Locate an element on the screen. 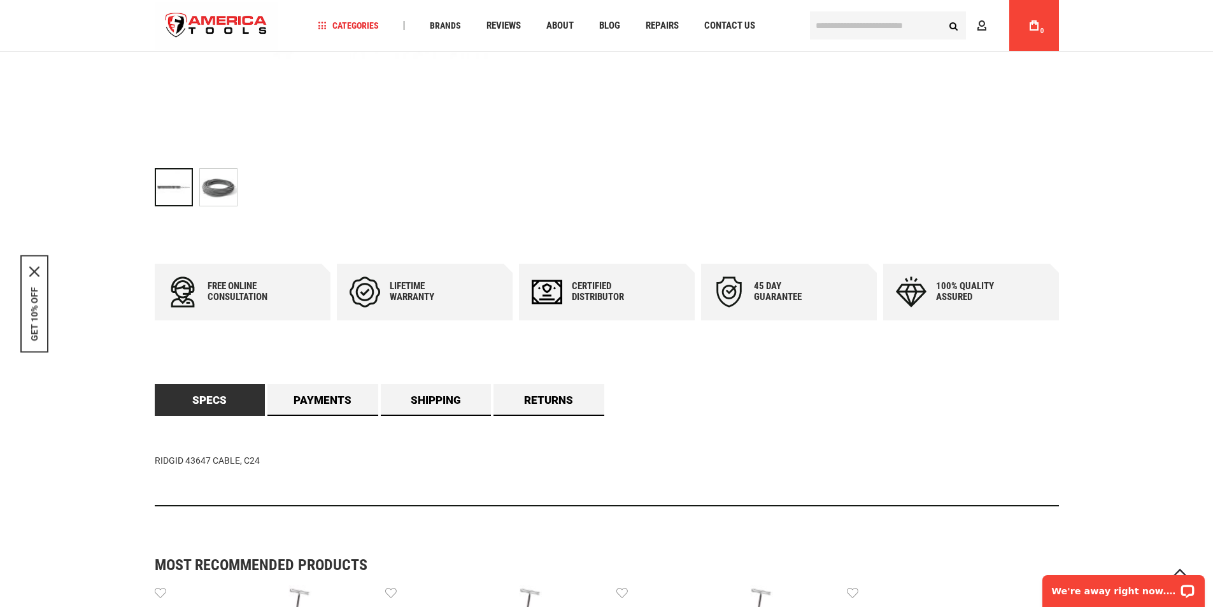  button: GET 10% OFF is located at coordinates (34, 313).